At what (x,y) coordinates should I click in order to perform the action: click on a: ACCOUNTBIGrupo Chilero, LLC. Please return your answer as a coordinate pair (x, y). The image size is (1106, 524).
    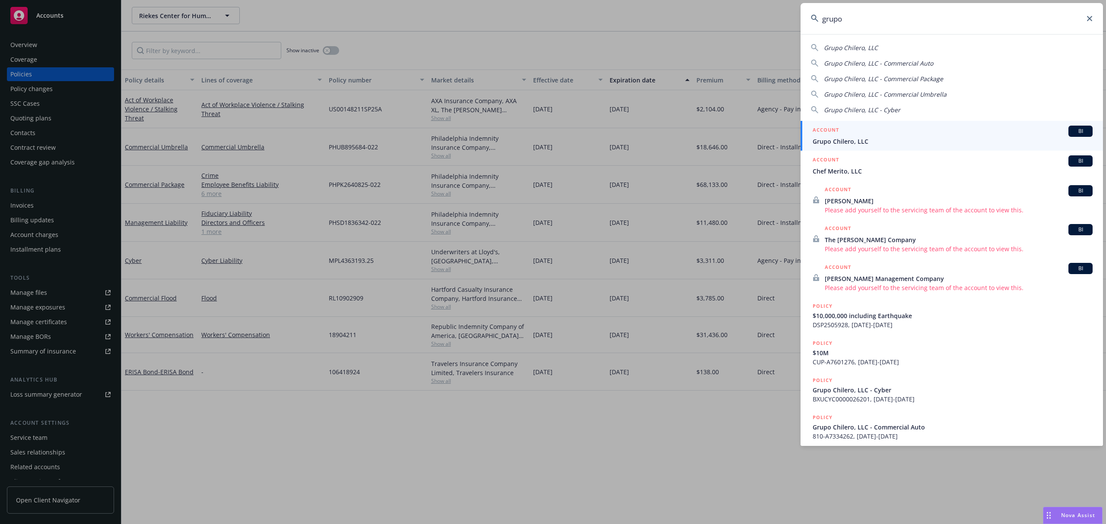
    Looking at the image, I should click on (952, 136).